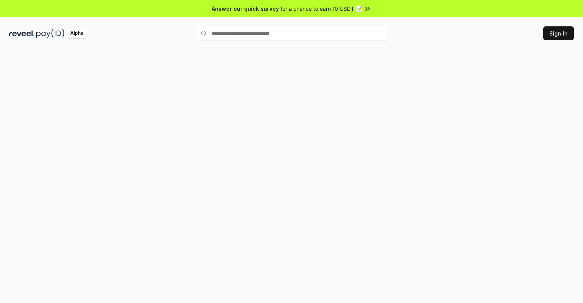  What do you see at coordinates (50, 33) in the screenshot?
I see `img: pay_id` at bounding box center [50, 33].